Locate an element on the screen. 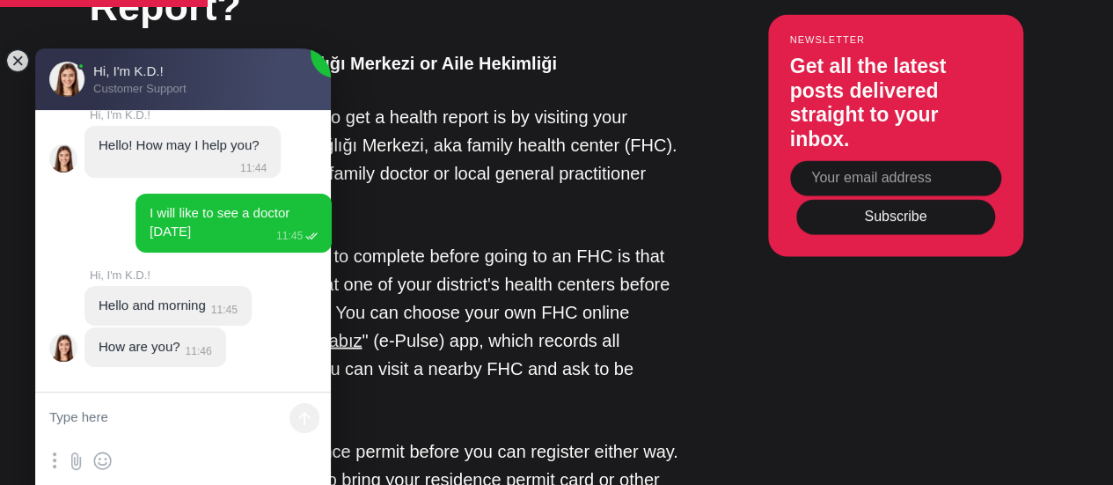  jdiv: Hello and morning is located at coordinates (152, 304).